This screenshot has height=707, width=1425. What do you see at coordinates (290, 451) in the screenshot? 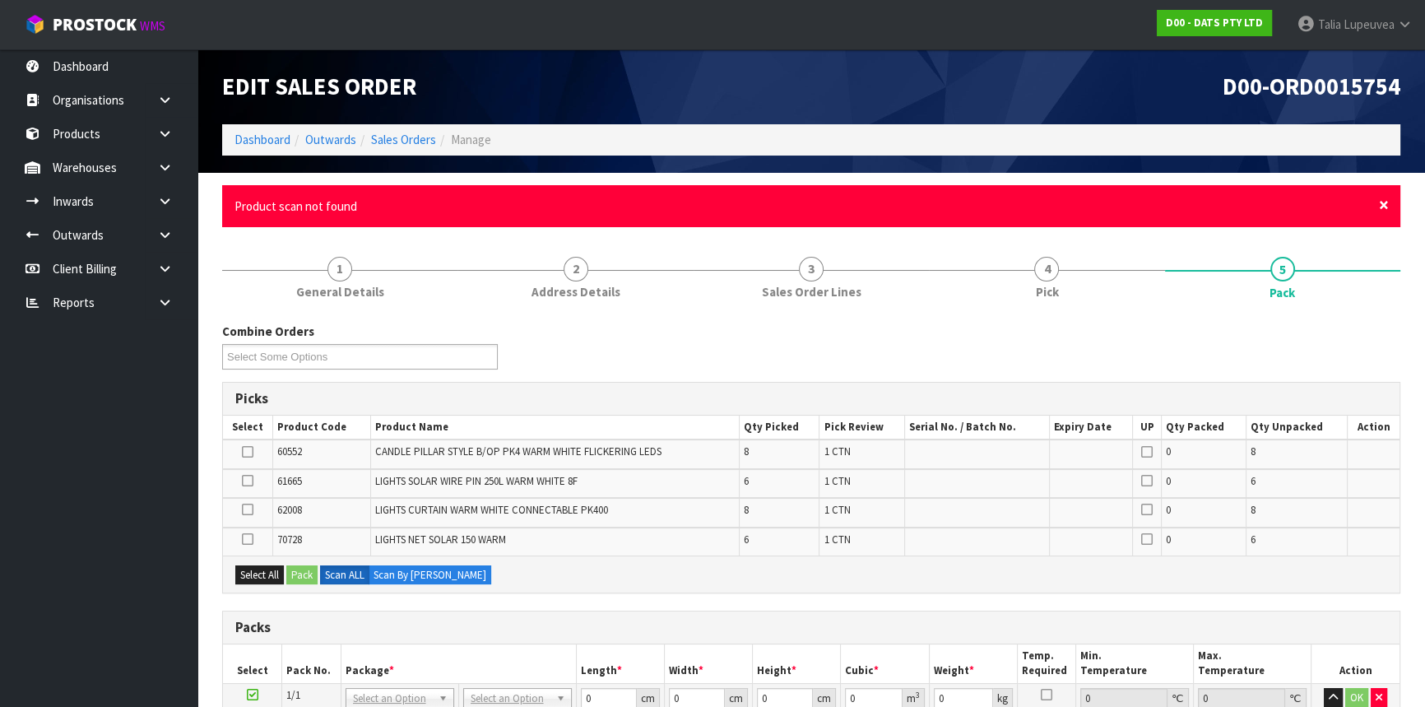
I see `span: 60552` at bounding box center [290, 451].